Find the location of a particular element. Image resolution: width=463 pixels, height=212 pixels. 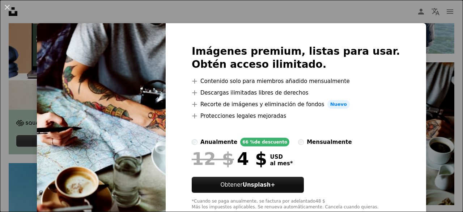

input: anualmente66 %de descuento is located at coordinates (195, 142).